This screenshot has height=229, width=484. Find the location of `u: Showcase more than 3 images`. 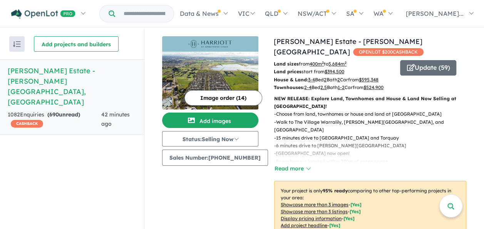

u: Showcase more than 3 images is located at coordinates (315, 204).